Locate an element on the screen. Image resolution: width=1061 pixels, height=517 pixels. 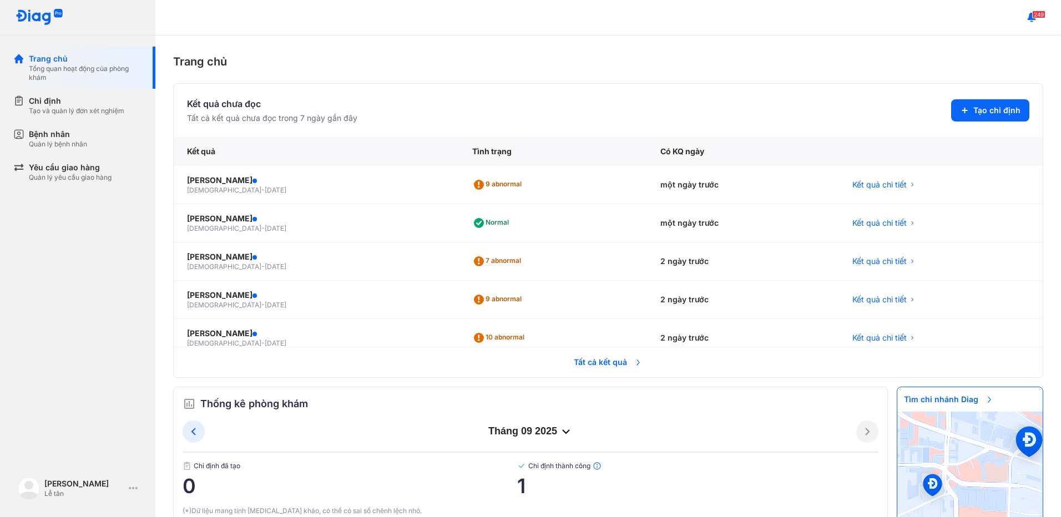
div: Kết quả is located at coordinates (316, 151).